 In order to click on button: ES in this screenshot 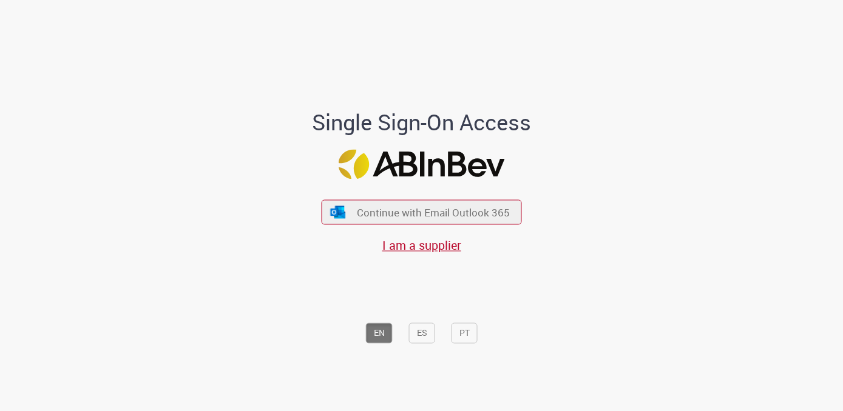, I will do `click(422, 334)`.